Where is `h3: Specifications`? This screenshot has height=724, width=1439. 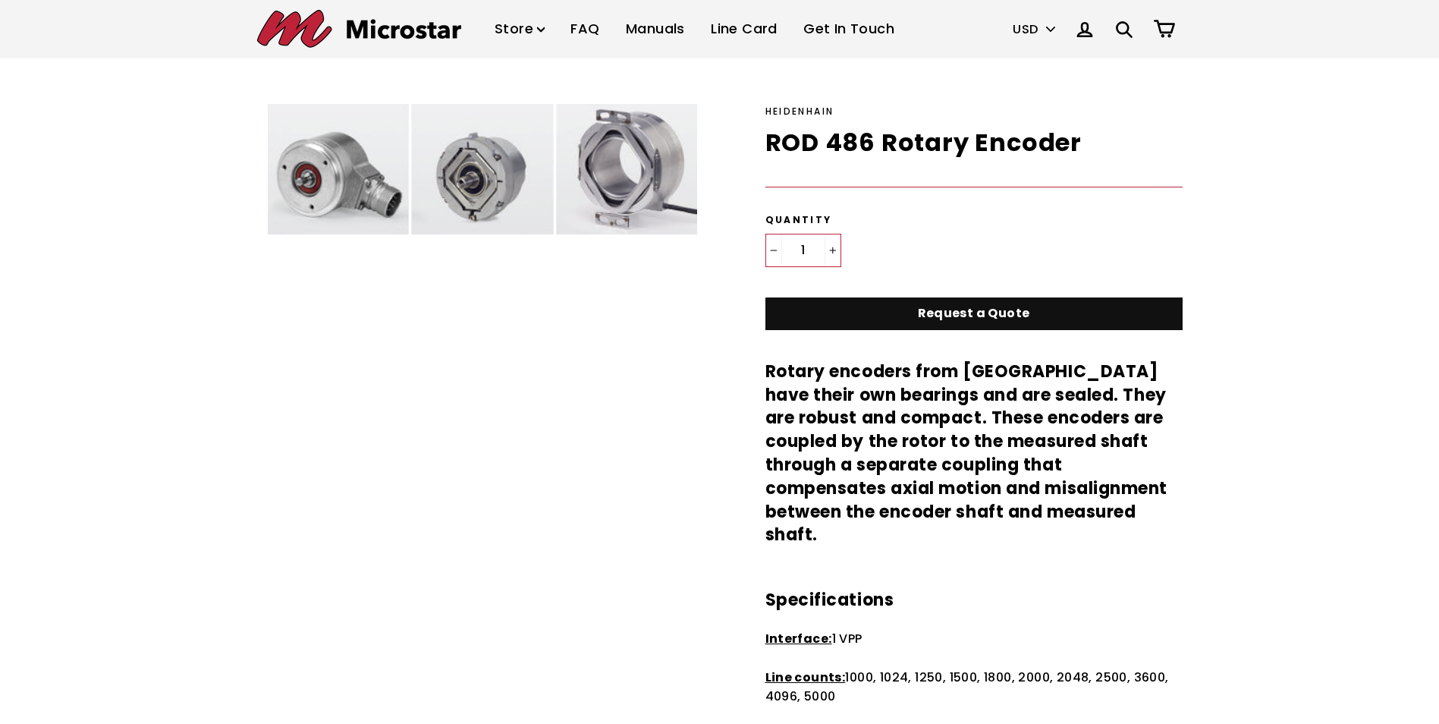 h3: Specifications is located at coordinates (974, 600).